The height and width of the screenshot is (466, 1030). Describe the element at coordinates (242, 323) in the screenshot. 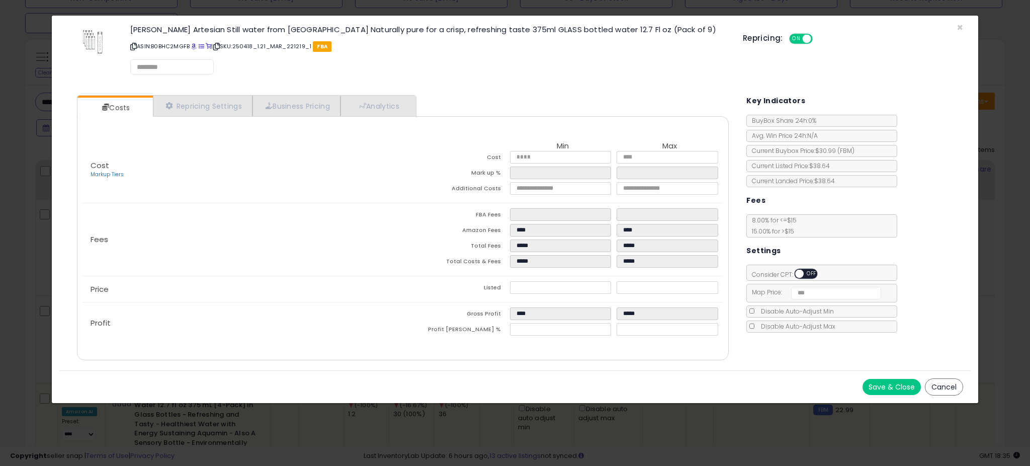

I see `p: Profit` at that location.